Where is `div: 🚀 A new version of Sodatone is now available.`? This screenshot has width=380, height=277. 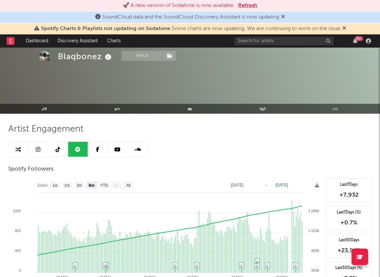
div: 🚀 A new version of Sodatone is now available. is located at coordinates (179, 6).